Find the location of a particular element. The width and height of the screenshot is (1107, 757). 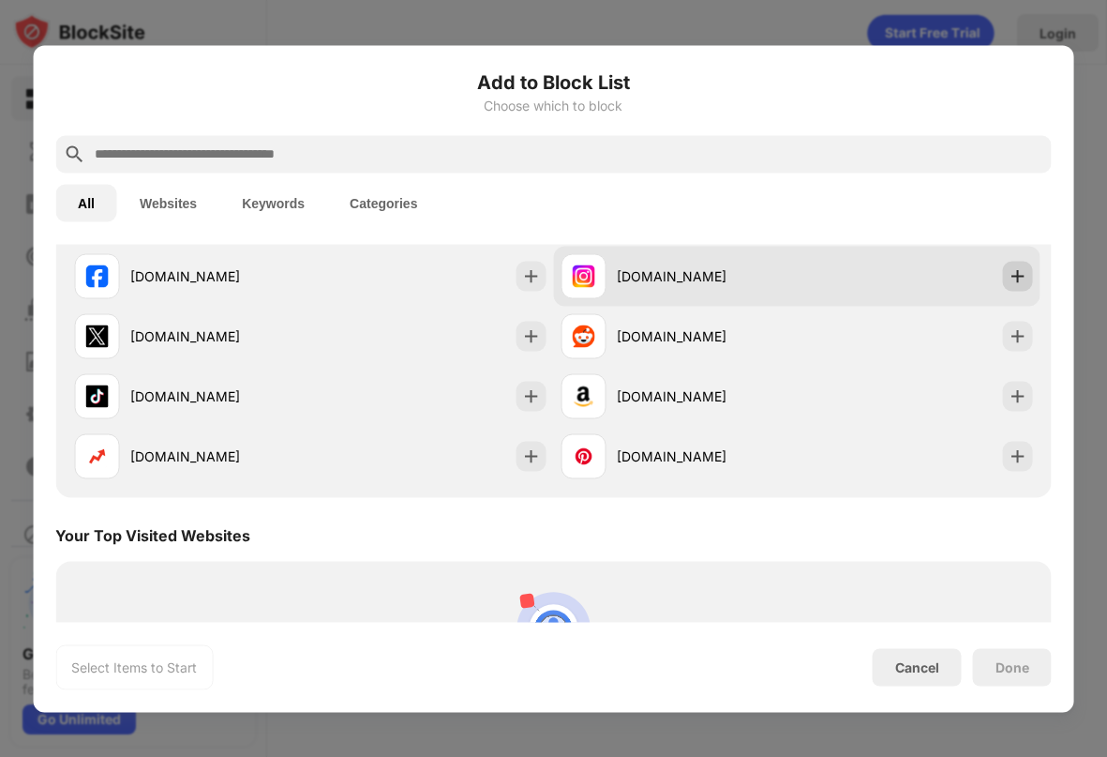

button: Websites is located at coordinates (168, 202).